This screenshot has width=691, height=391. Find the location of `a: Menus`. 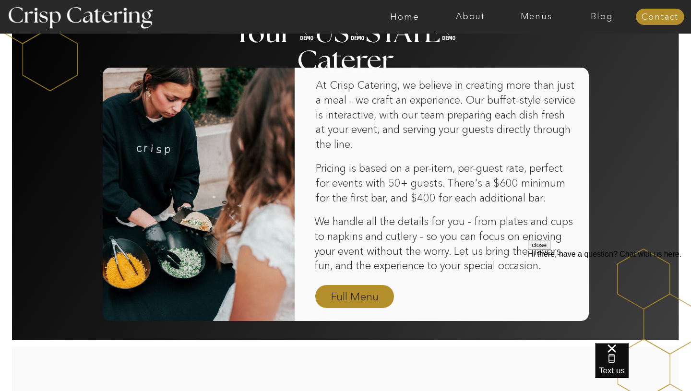

a: Menus is located at coordinates (536, 17).